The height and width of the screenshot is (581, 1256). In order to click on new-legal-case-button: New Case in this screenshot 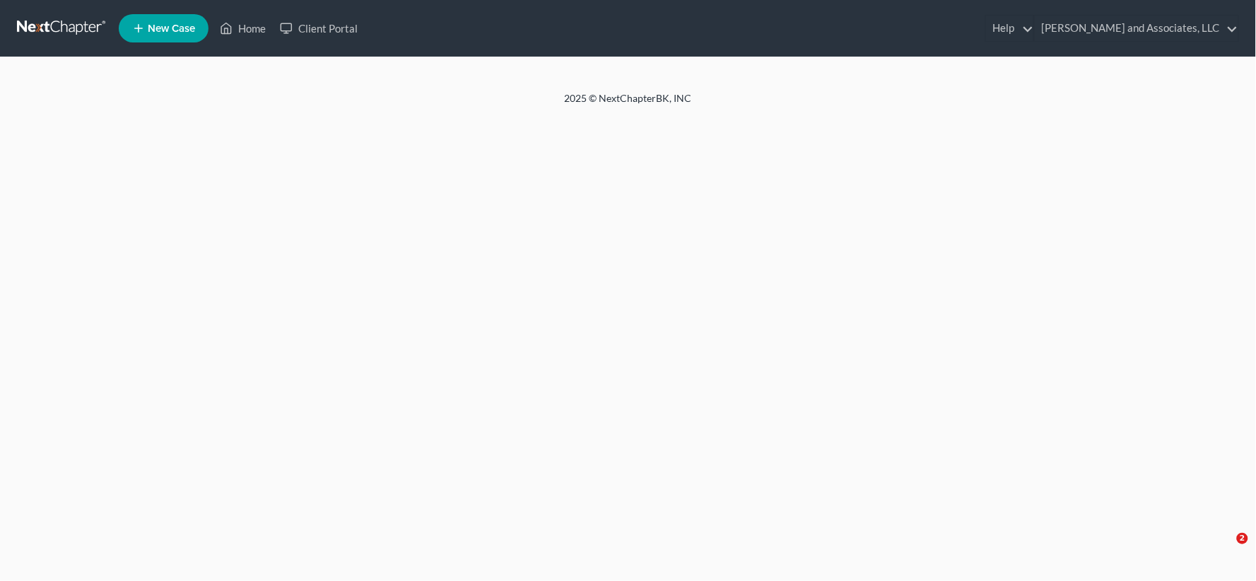, I will do `click(163, 28)`.